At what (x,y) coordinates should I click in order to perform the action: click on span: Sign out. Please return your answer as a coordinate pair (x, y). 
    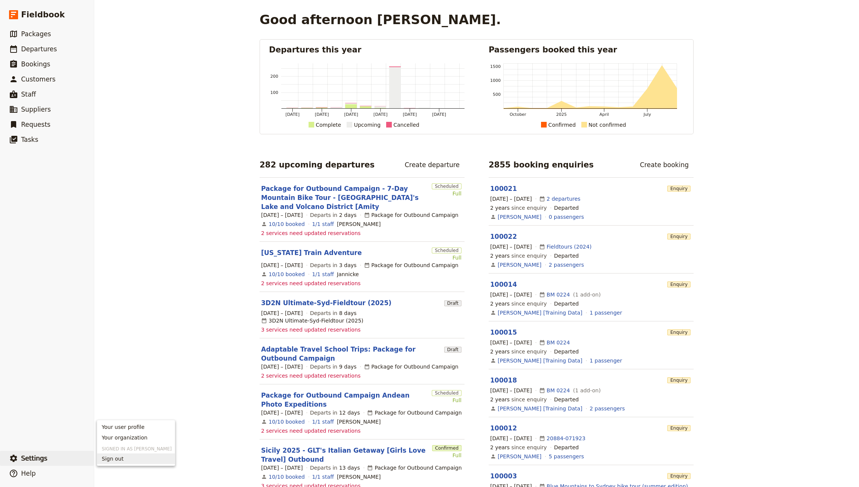
    Looking at the image, I should click on (113, 458).